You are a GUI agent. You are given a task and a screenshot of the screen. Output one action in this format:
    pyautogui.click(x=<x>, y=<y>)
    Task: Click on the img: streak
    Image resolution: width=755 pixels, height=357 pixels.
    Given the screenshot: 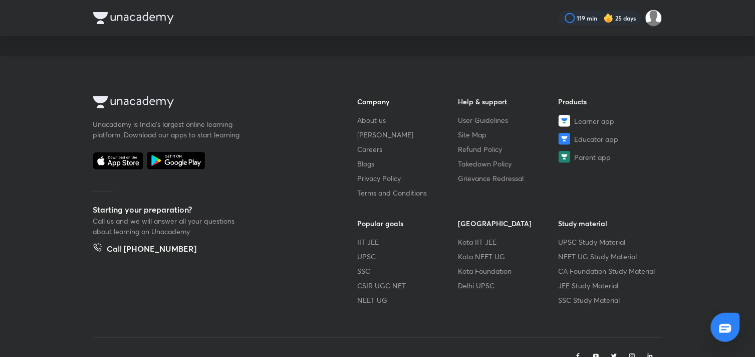 What is the action you would take?
    pyautogui.click(x=609, y=18)
    